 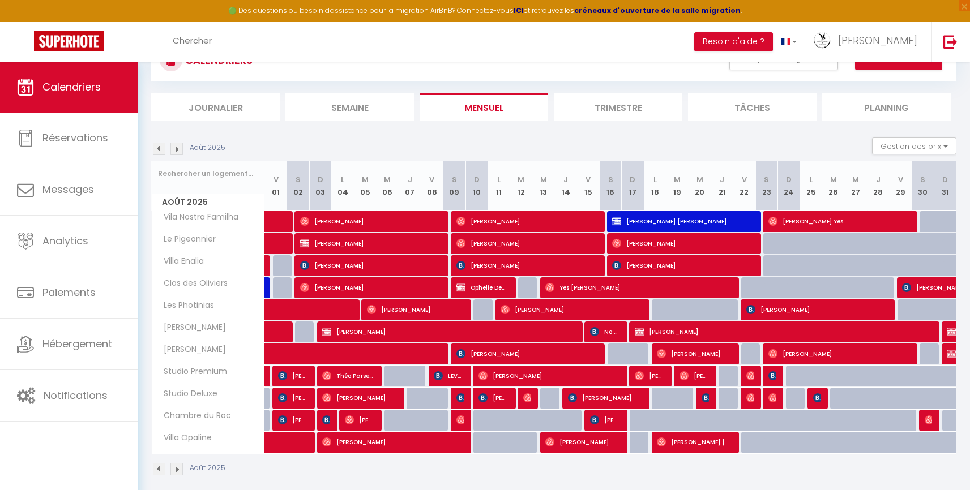 I want to click on th: 14, so click(x=566, y=186).